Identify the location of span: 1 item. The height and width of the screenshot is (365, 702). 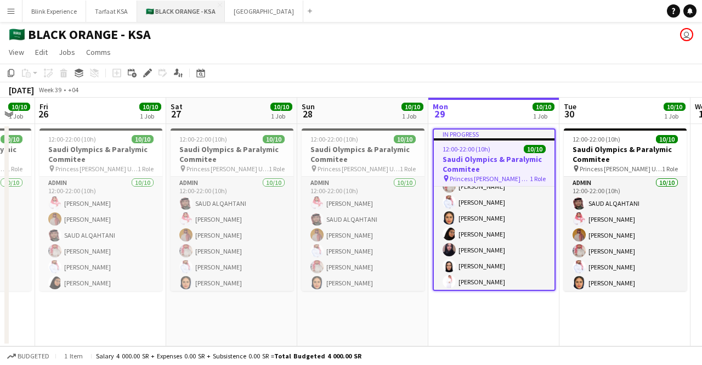
(74, 356).